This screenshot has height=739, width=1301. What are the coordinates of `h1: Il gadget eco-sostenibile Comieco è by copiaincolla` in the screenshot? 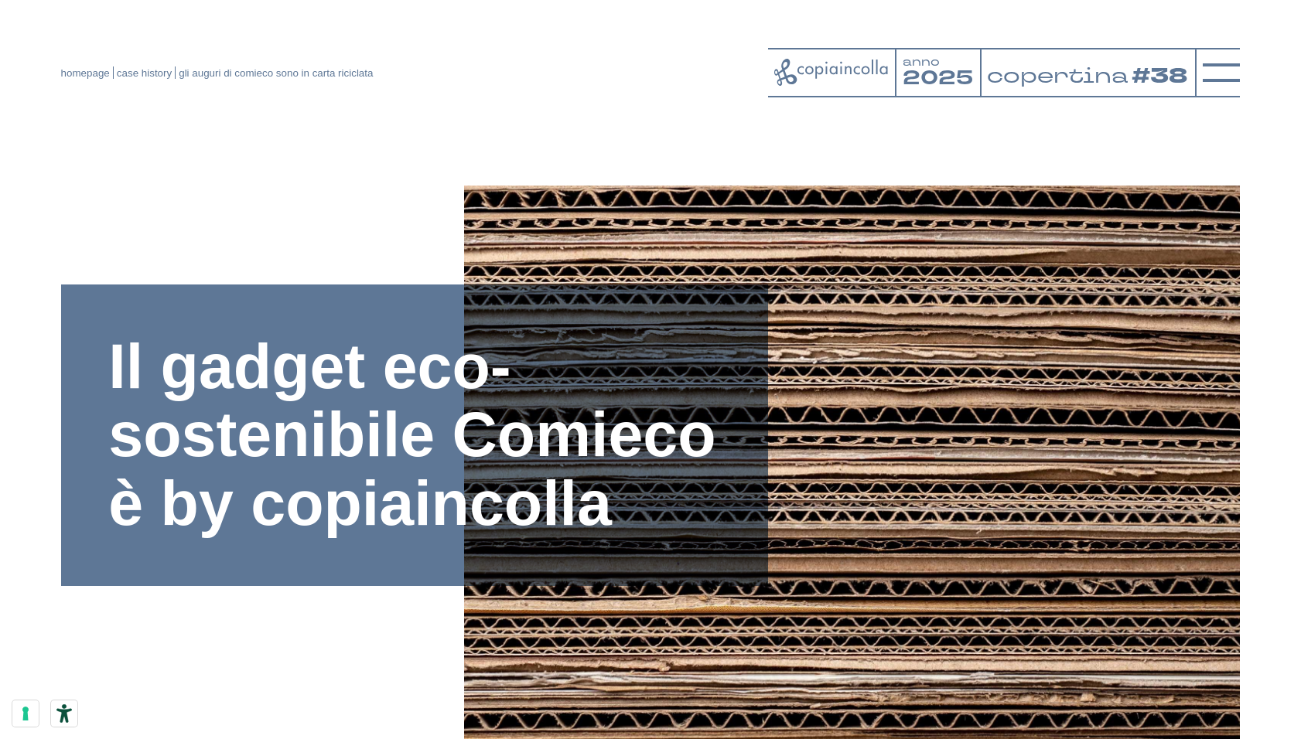 It's located at (414, 435).